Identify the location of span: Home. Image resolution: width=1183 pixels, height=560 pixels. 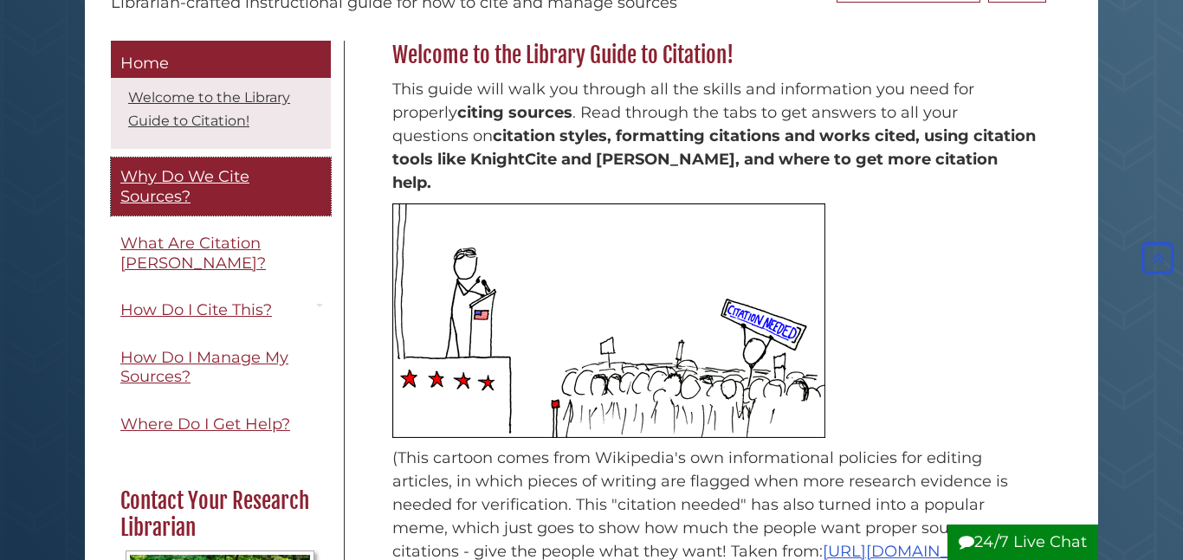
(145, 63).